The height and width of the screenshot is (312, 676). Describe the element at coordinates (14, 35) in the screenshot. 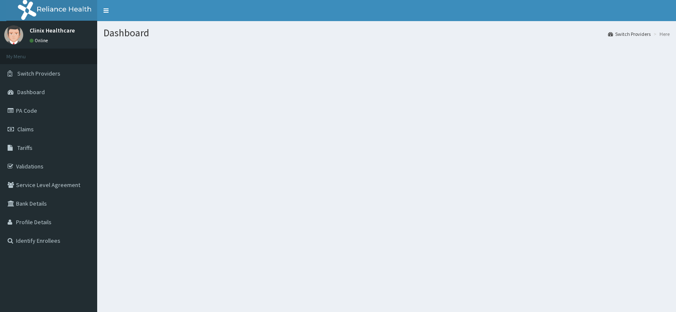

I see `img: User Image` at that location.